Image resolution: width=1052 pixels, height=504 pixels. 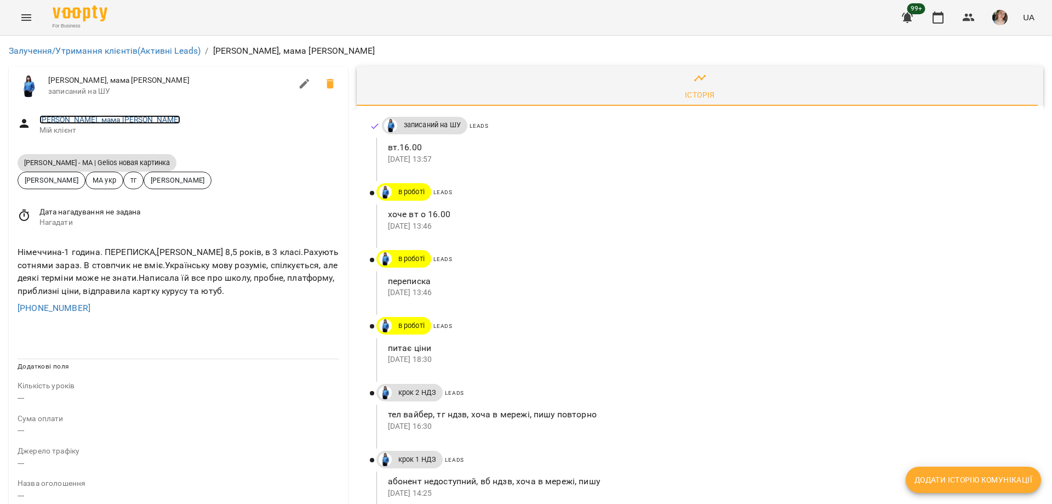 What do you see at coordinates (707, 147) in the screenshot?
I see `p: вт.16.00` at bounding box center [707, 147].